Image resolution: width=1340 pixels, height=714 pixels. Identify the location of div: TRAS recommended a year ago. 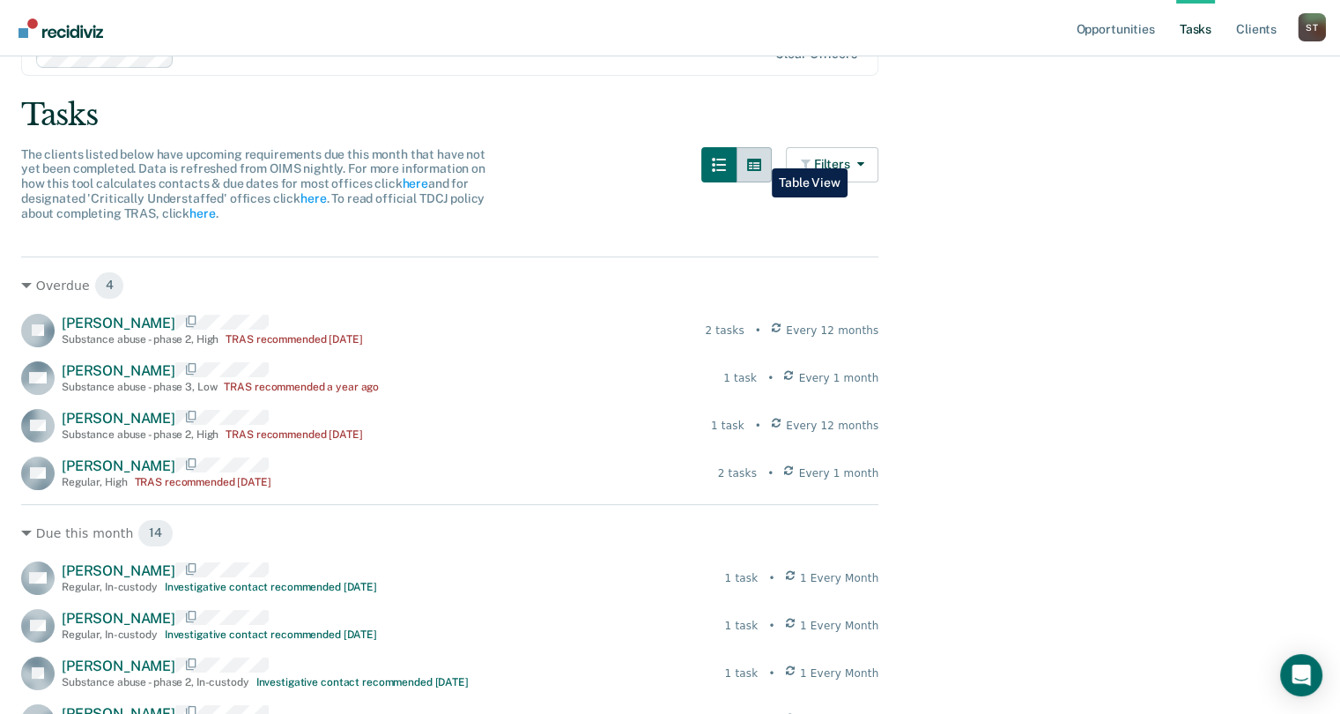
(301, 387).